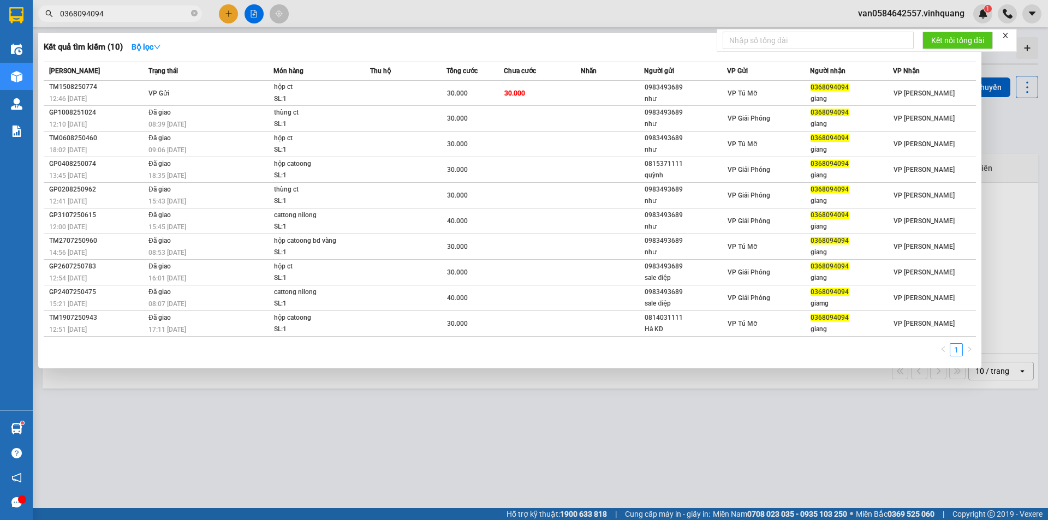 Image resolution: width=1048 pixels, height=520 pixels. I want to click on li: Previous Page, so click(944, 350).